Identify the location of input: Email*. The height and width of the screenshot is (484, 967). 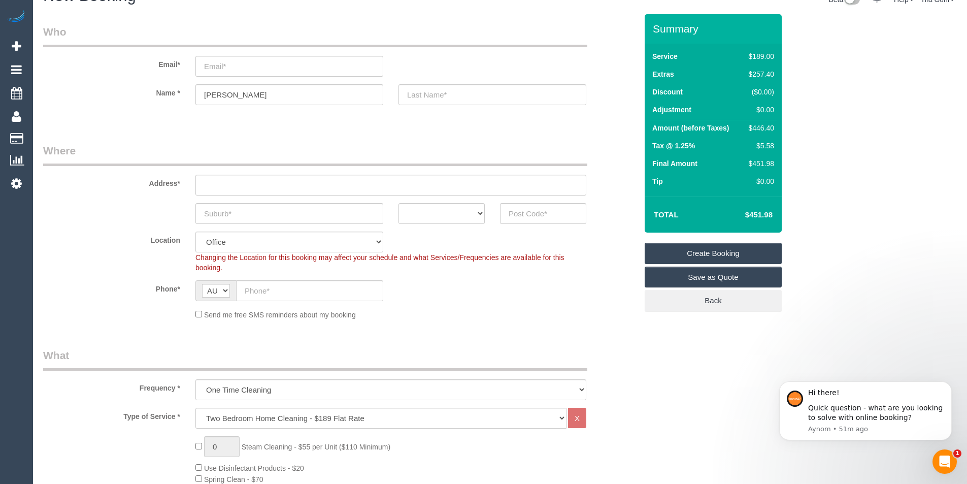
(289, 66).